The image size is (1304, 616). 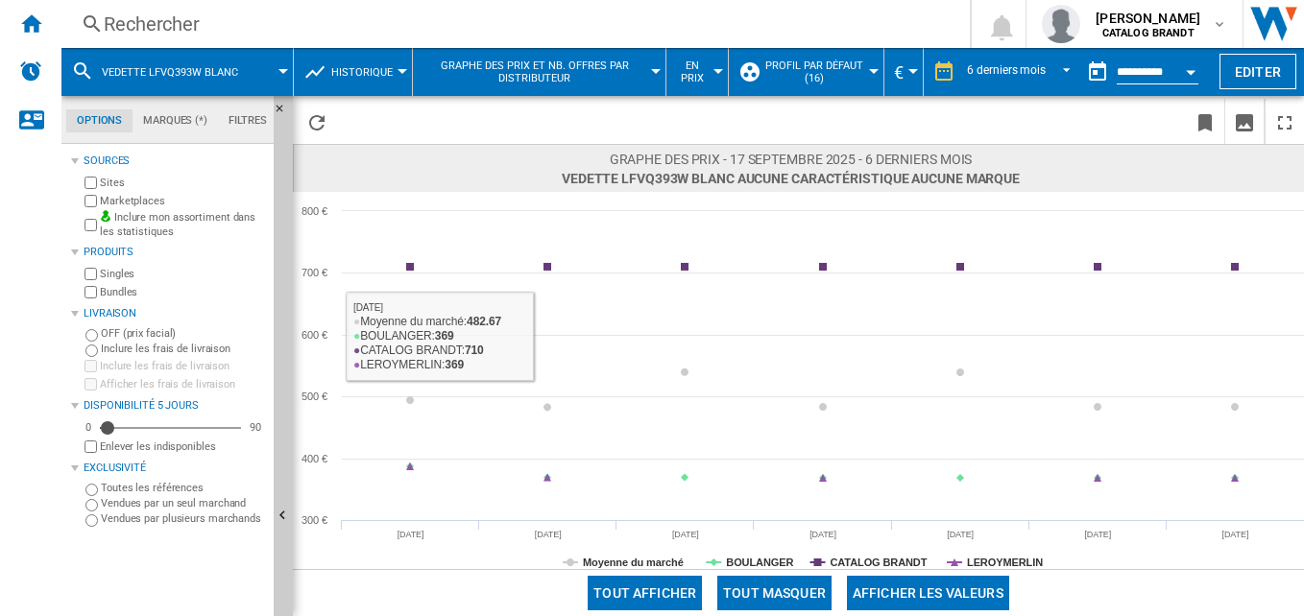 I want to click on input: Marketplaces, so click(x=90, y=201).